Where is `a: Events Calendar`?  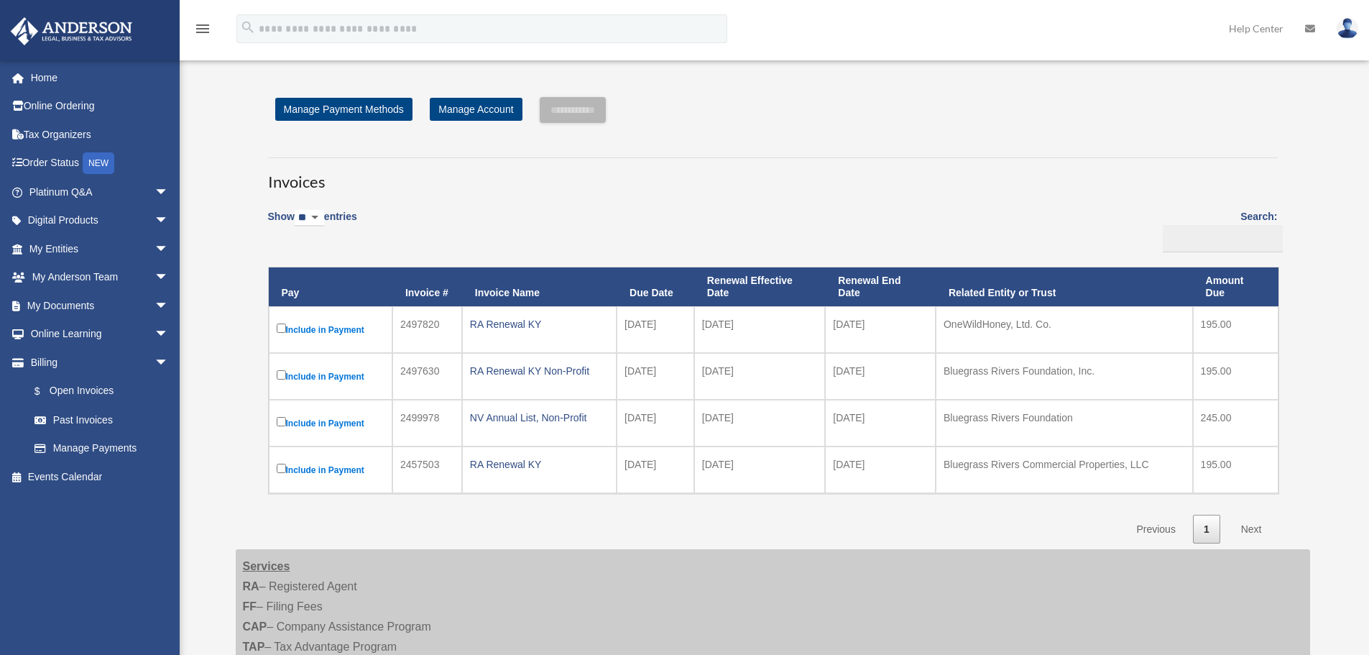 a: Events Calendar is located at coordinates (100, 476).